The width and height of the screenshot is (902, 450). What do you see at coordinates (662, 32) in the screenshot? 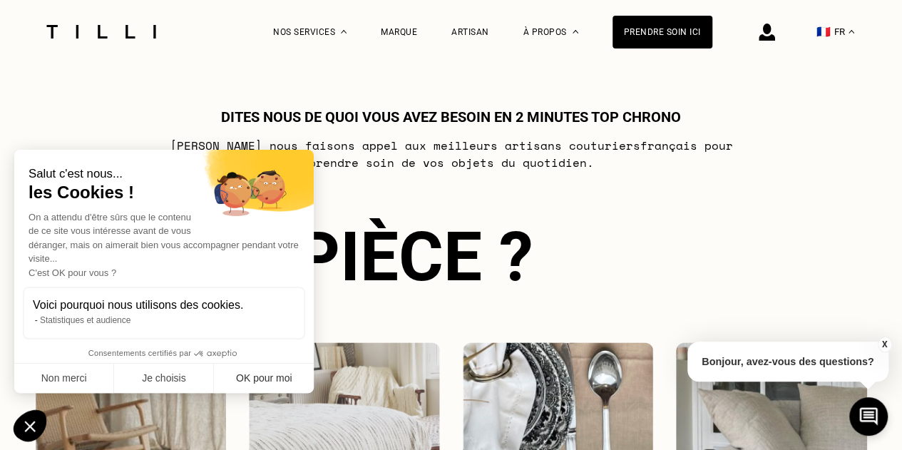
I see `div: Prendre soin ici` at bounding box center [662, 32].